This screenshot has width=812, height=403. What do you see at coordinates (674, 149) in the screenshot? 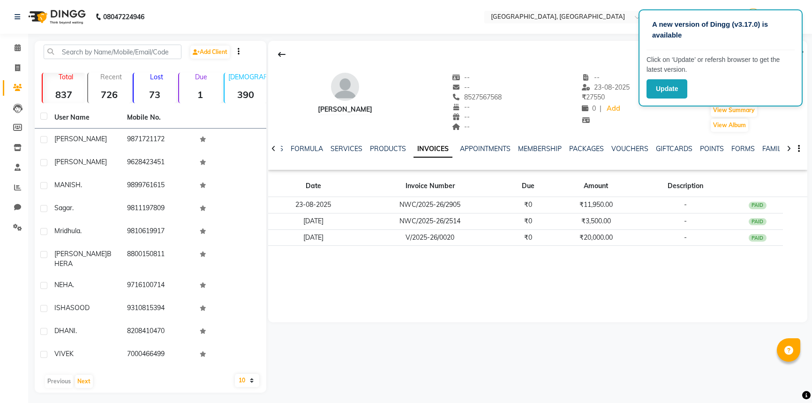
I see `a: GIFTCARDS` at bounding box center [674, 149].